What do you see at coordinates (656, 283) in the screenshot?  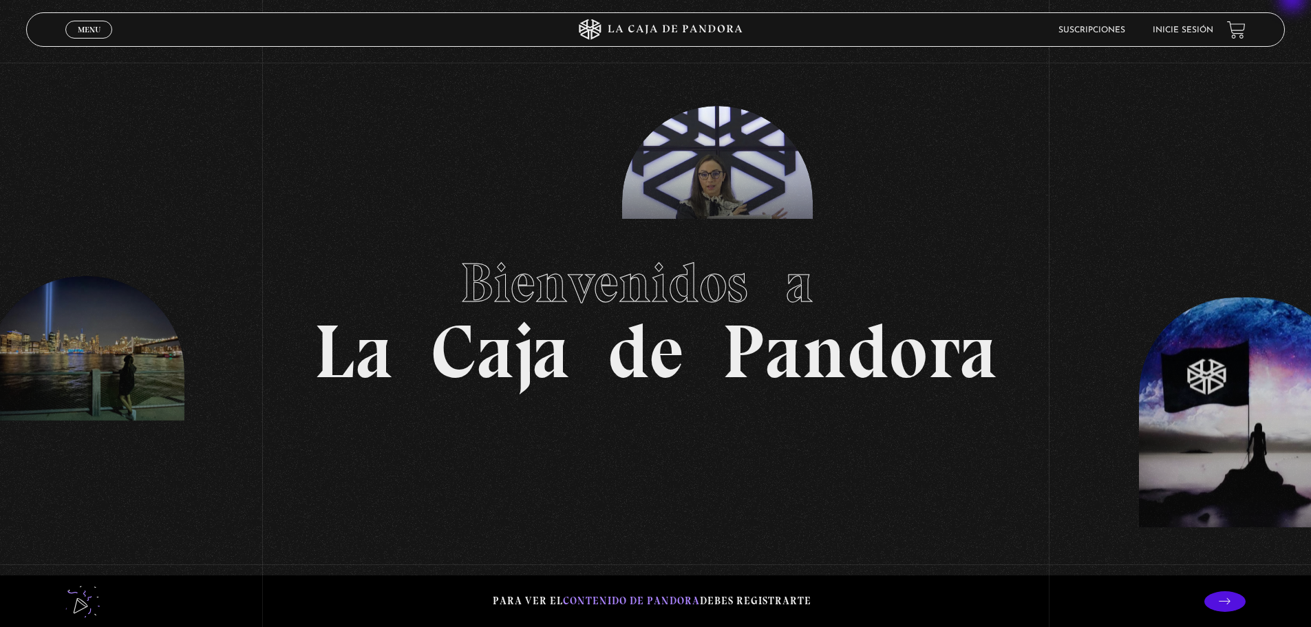 I see `span: Bienvenidos a` at bounding box center [656, 283].